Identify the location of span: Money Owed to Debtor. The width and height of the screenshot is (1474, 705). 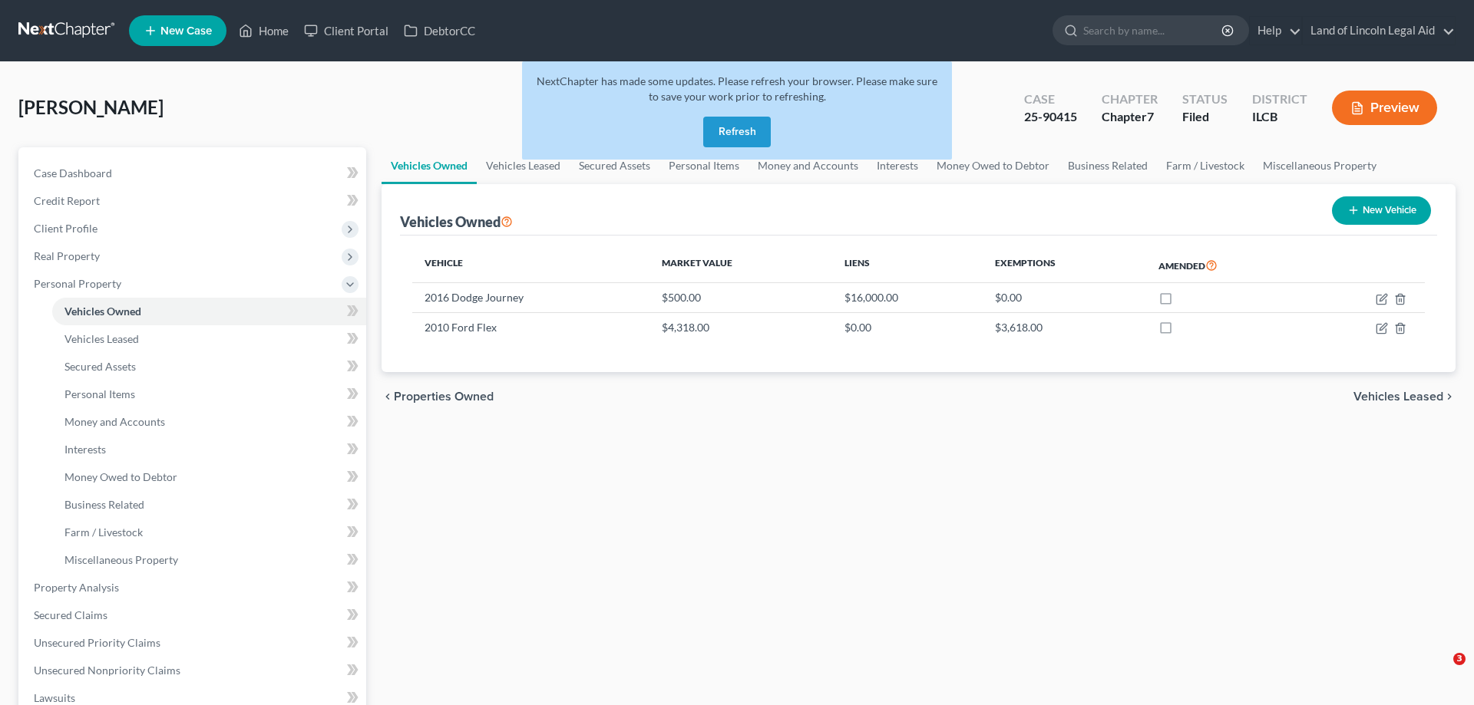
(121, 477).